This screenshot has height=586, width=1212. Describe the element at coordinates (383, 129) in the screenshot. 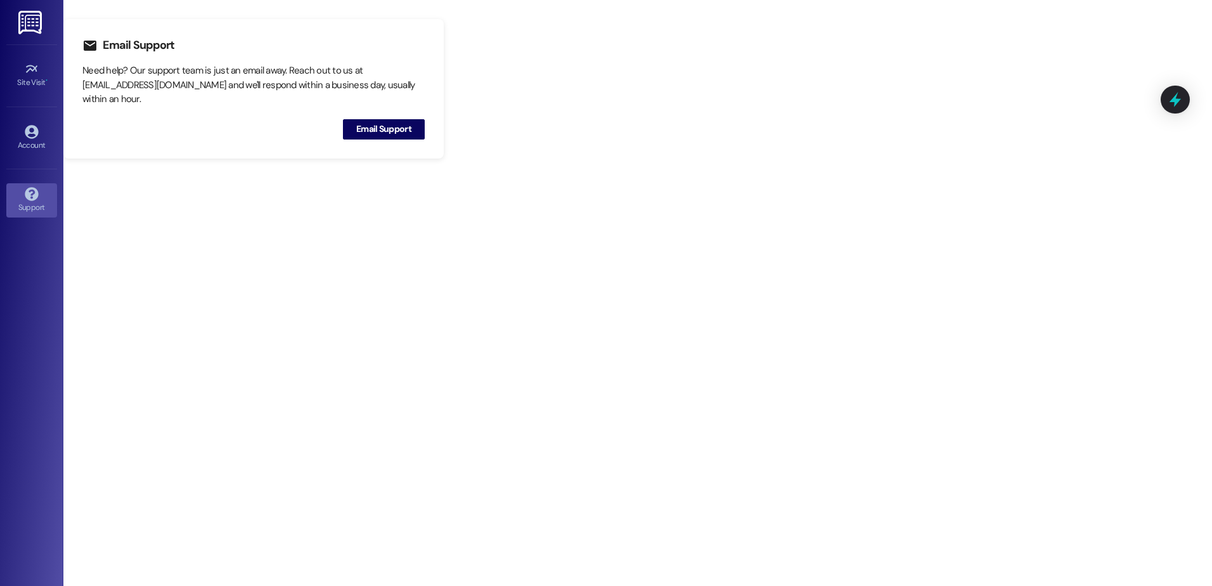

I see `button: Email Support` at that location.